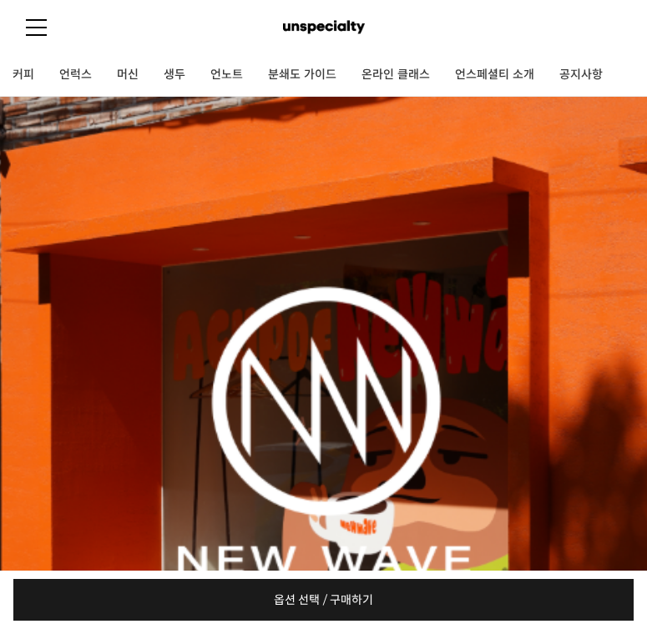  I want to click on img: 언스페셜티 몰, so click(323, 28).